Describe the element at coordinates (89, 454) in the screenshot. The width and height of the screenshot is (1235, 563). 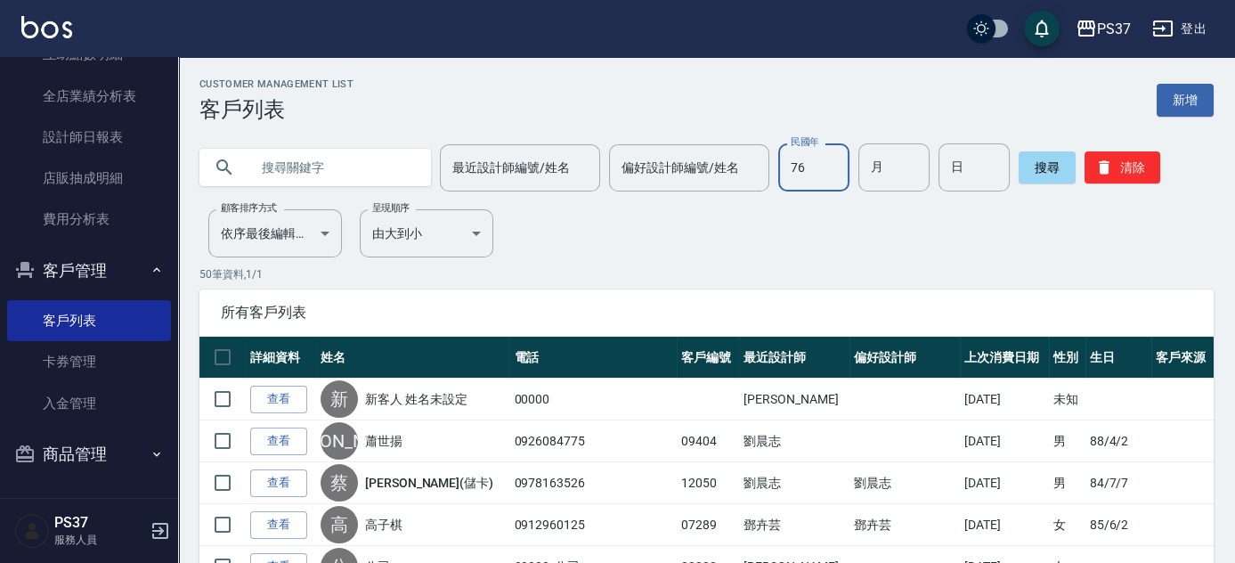
I see `button: 商品管理` at that location.